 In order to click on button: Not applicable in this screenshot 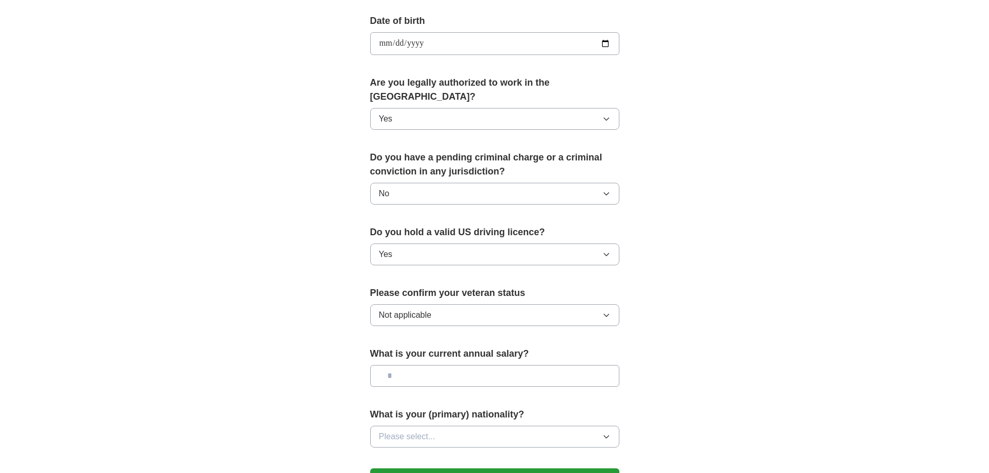, I will do `click(495, 315)`.